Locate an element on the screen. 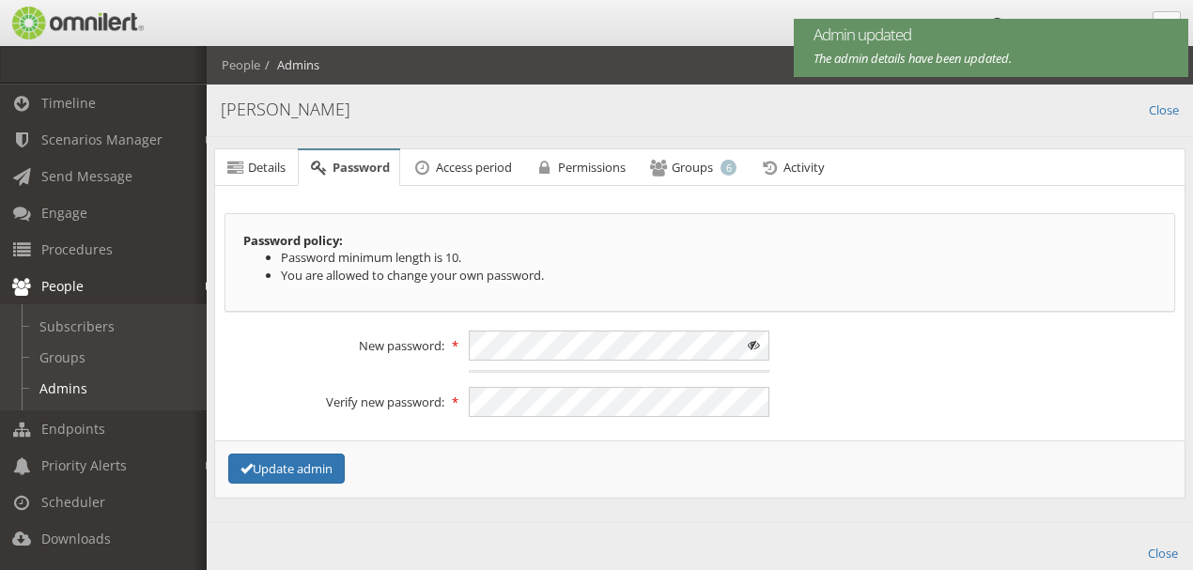 This screenshot has width=1193, height=570. span: Scenarios Manager is located at coordinates (101, 139).